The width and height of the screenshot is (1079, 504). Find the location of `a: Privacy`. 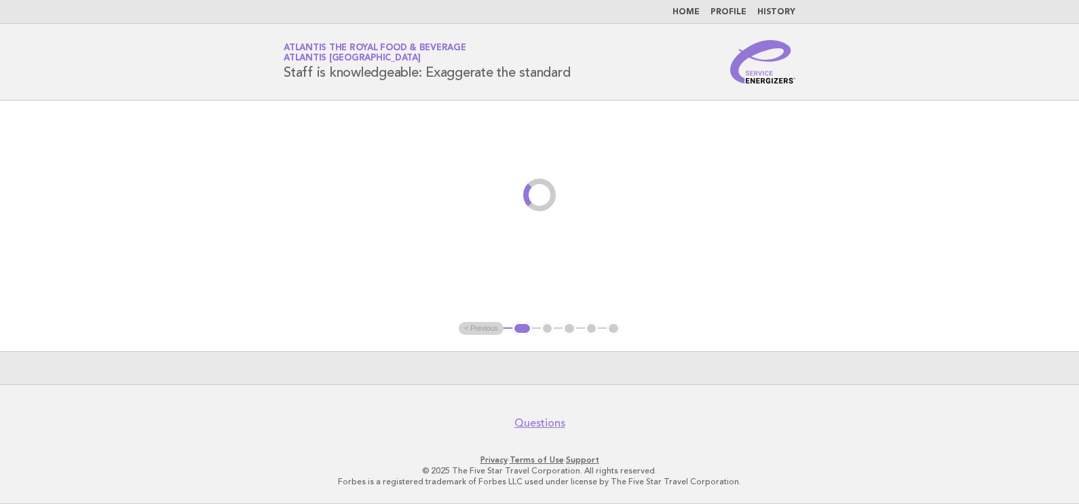

a: Privacy is located at coordinates (494, 459).